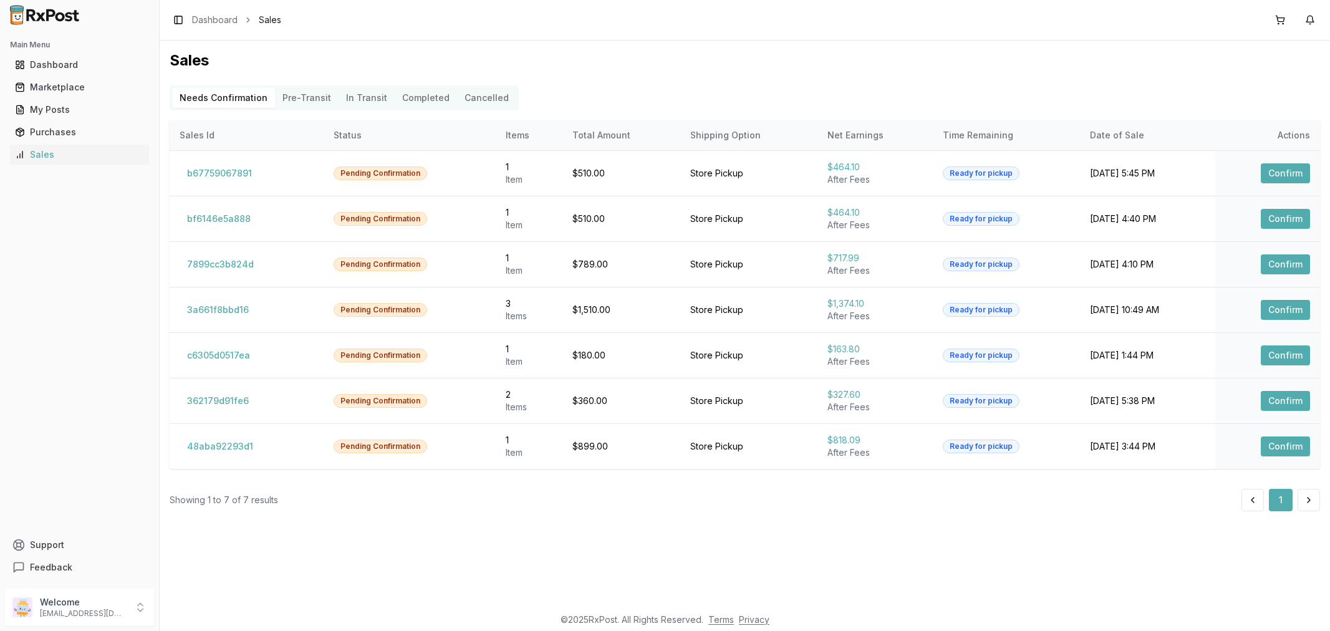 This screenshot has width=1330, height=631. Describe the element at coordinates (219, 173) in the screenshot. I see `button: b67759067891` at that location.